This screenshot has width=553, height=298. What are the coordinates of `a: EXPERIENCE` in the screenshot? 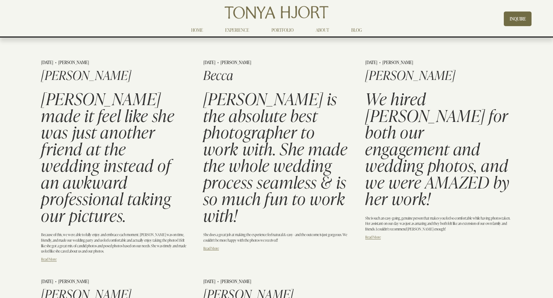 It's located at (237, 30).